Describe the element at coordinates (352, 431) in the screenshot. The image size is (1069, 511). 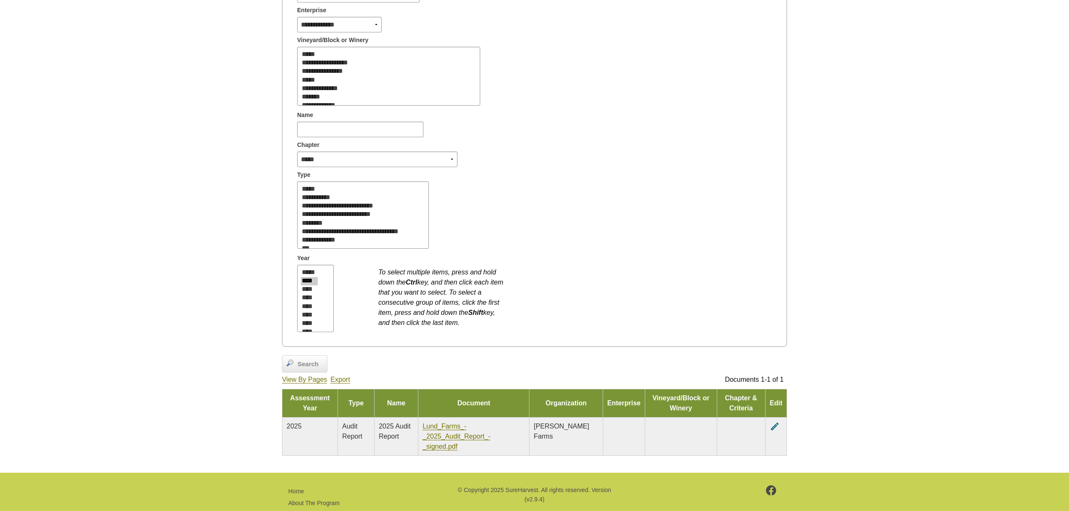
I see `span: Audit Report` at that location.